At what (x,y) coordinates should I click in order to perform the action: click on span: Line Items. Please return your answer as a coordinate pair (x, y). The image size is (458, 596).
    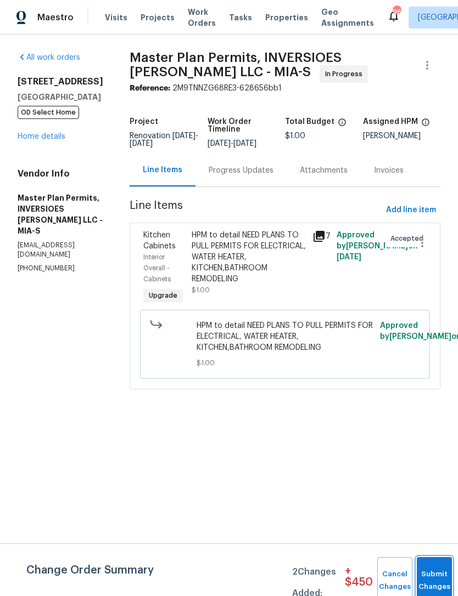
    Looking at the image, I should click on (255, 210).